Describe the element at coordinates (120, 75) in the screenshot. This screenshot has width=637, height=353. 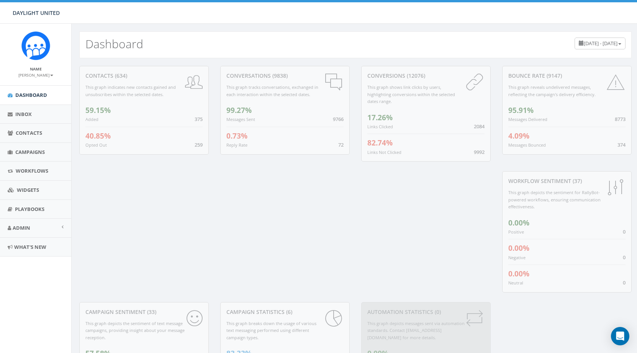
I see `span: (634)` at that location.